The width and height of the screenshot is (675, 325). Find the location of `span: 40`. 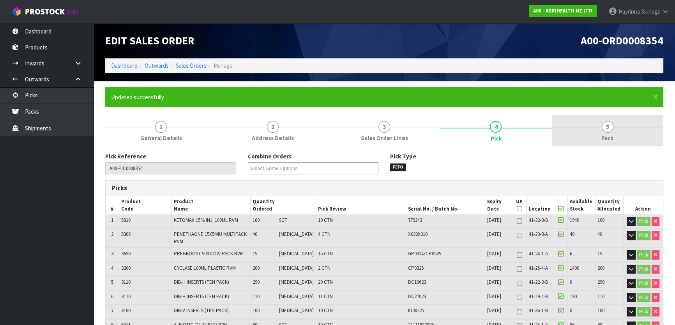

span: 40 is located at coordinates (600, 234).